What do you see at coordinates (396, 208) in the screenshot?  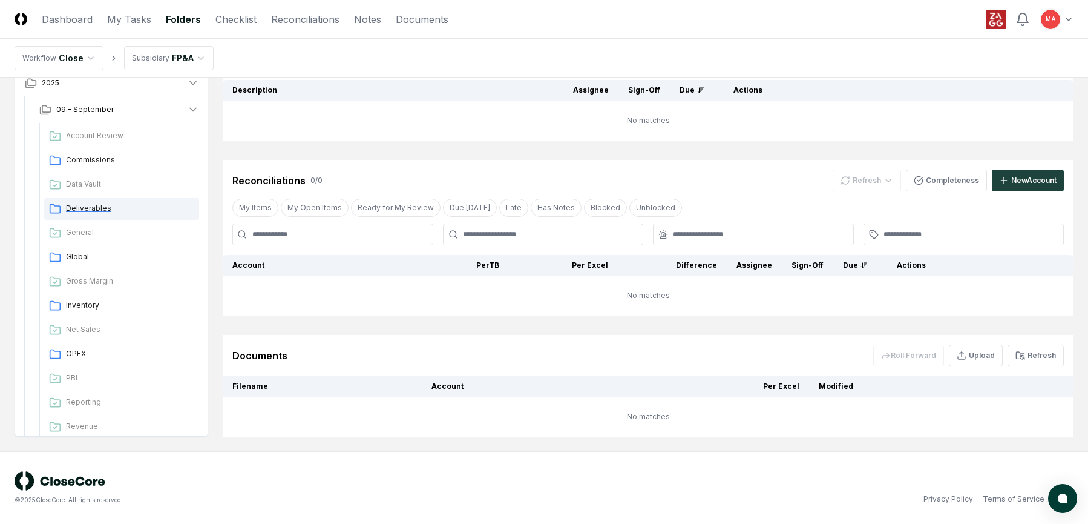 I see `button: Ready for My Review` at bounding box center [396, 208].